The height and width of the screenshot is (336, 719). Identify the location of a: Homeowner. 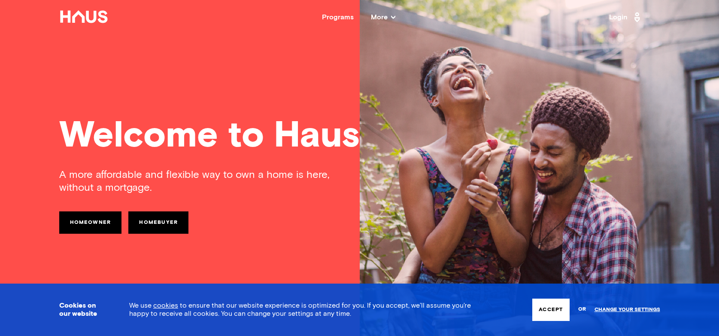
(91, 222).